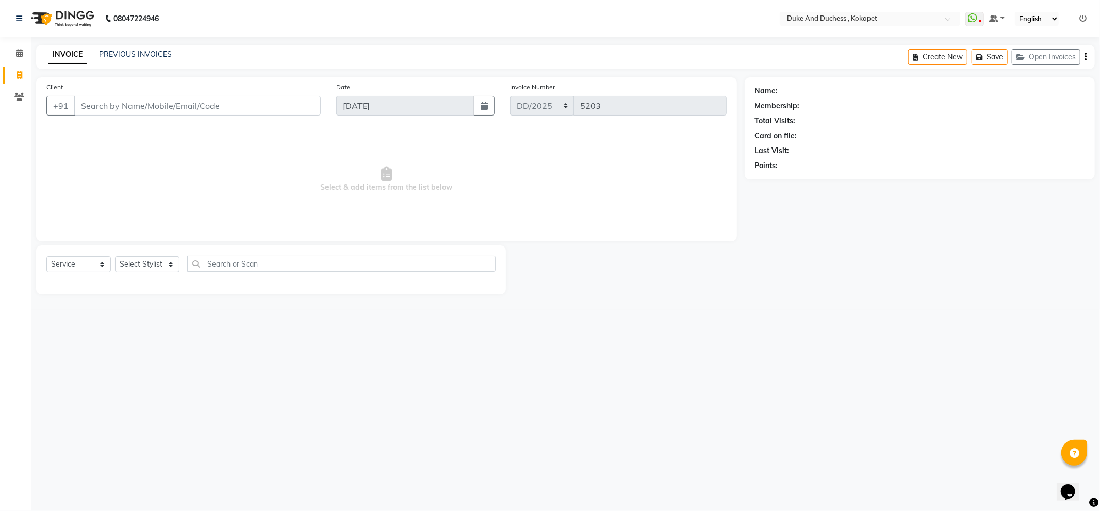 The image size is (1100, 511). What do you see at coordinates (343, 87) in the screenshot?
I see `label: Date` at bounding box center [343, 87].